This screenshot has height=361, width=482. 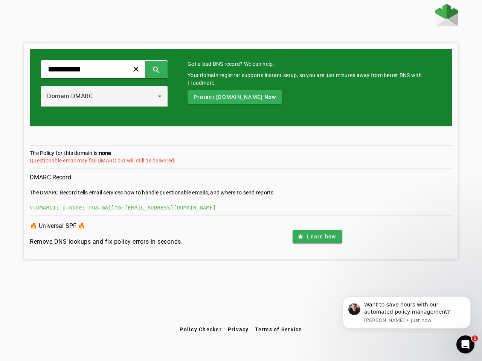 What do you see at coordinates (83, 19) in the screenshot?
I see `div: Message content` at bounding box center [83, 19].